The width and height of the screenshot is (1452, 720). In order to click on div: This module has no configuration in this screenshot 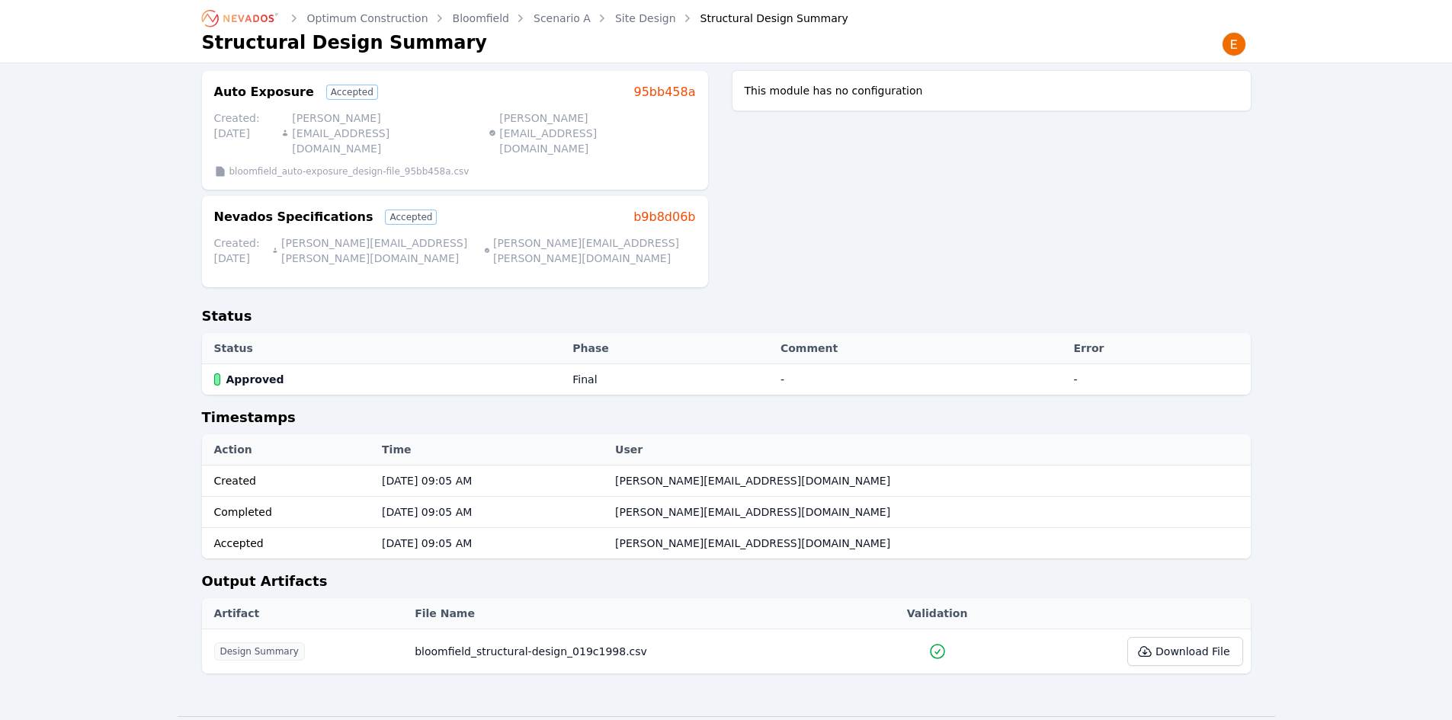, I will do `click(992, 91)`.